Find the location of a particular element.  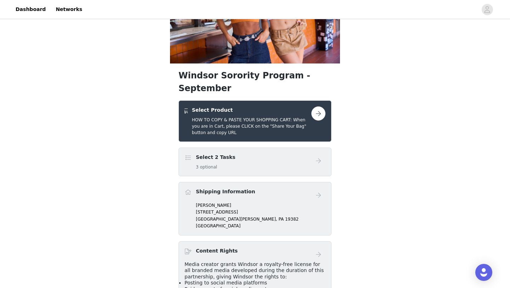

span: PA is located at coordinates (281, 219).